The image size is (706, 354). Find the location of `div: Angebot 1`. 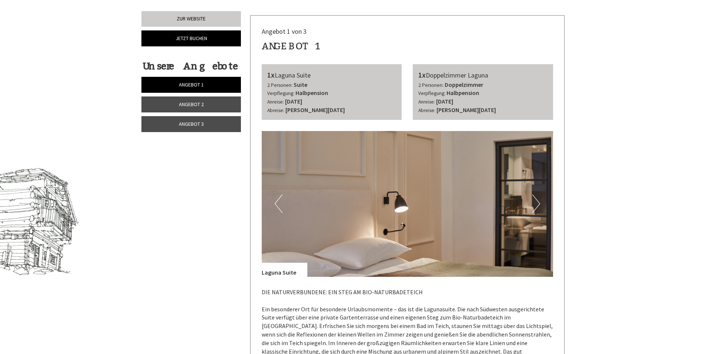

div: Angebot 1 is located at coordinates (291, 46).